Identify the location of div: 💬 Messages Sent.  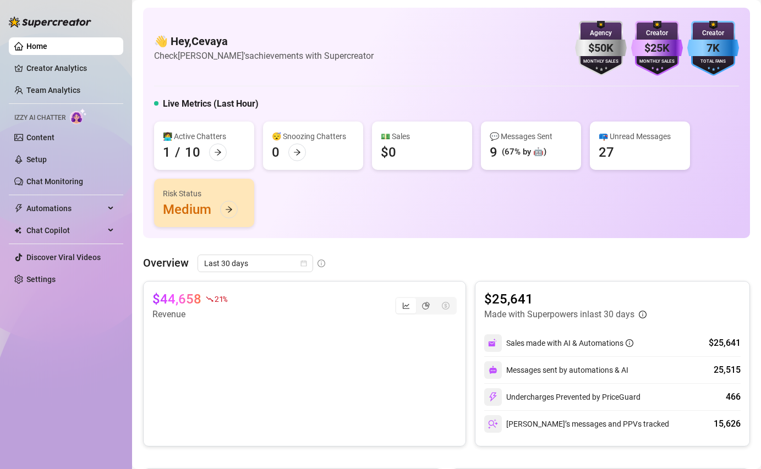
(531, 136).